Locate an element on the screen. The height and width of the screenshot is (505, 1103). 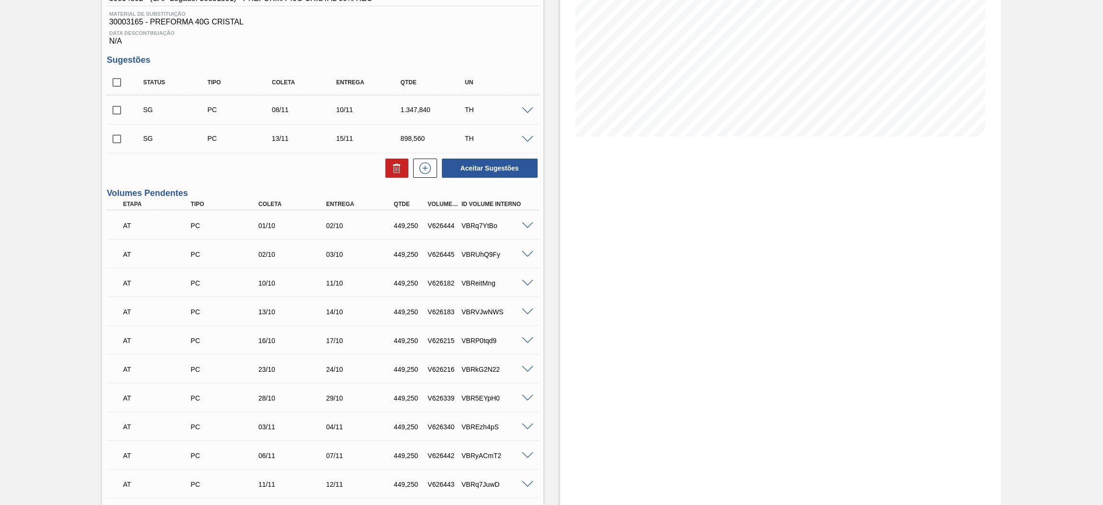
div: VBREzh4pS is located at coordinates (498, 427).